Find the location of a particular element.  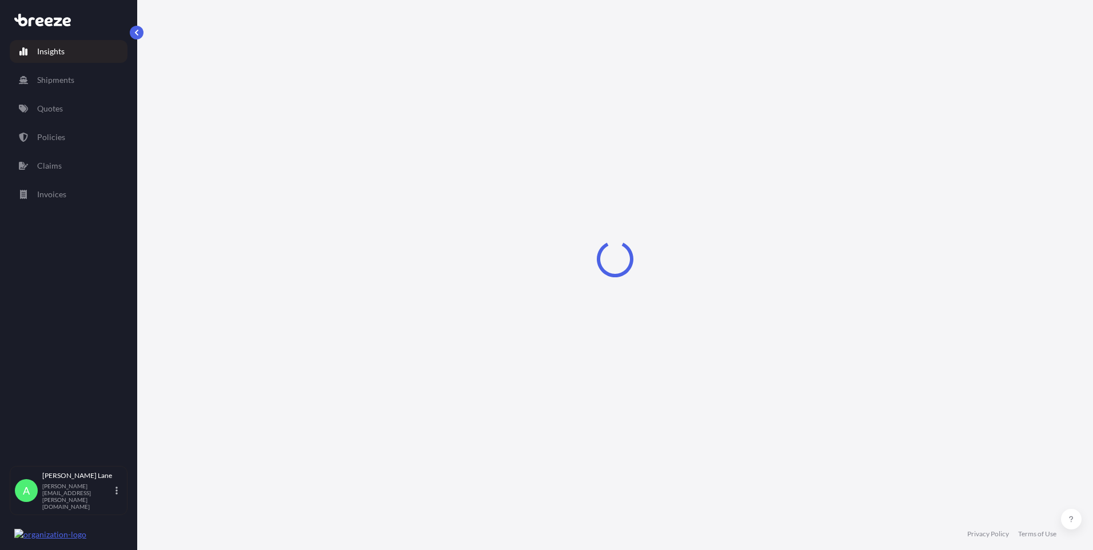

p: Policies is located at coordinates (51, 137).